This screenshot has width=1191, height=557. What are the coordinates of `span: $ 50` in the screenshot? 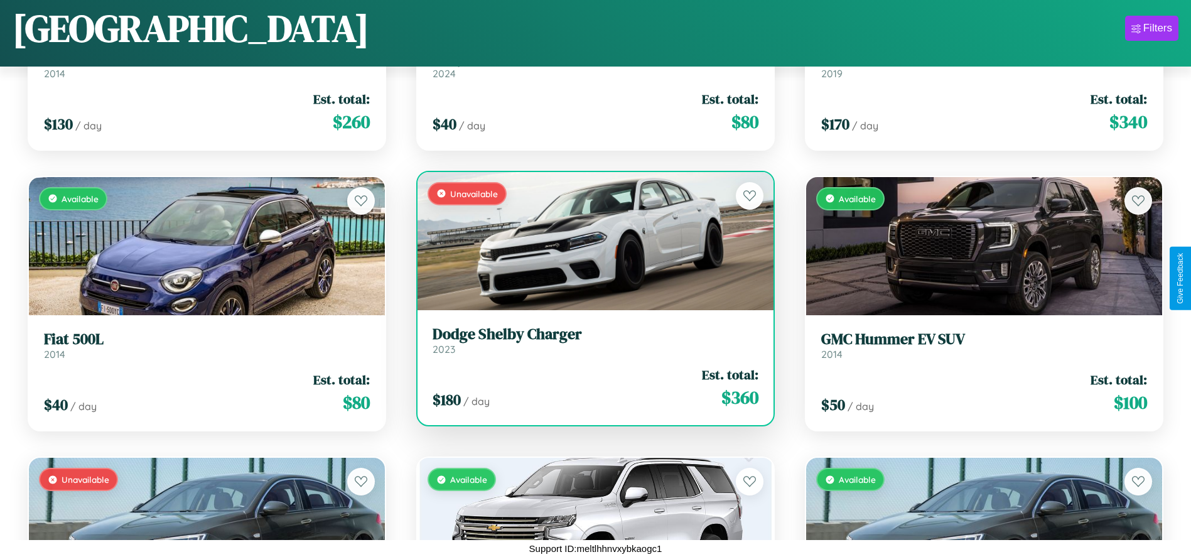 It's located at (833, 404).